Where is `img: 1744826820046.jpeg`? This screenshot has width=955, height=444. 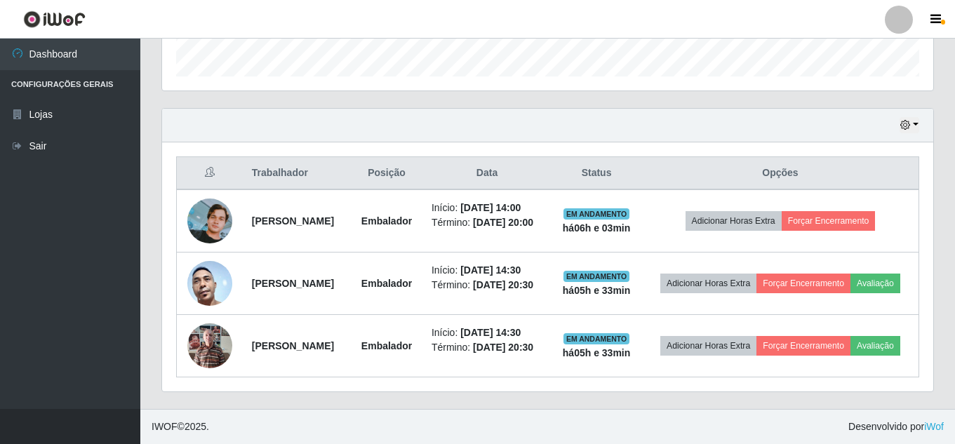 img: 1744826820046.jpeg is located at coordinates (210, 283).